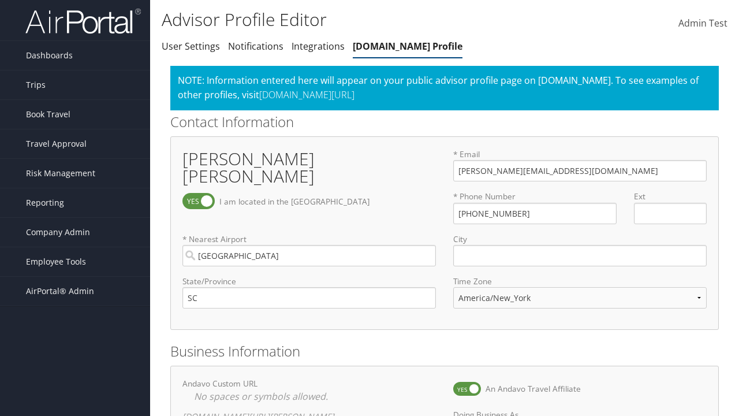 This screenshot has width=739, height=416. Describe the element at coordinates (309, 396) in the screenshot. I see `label: No spaces or symbols allowed.` at that location.